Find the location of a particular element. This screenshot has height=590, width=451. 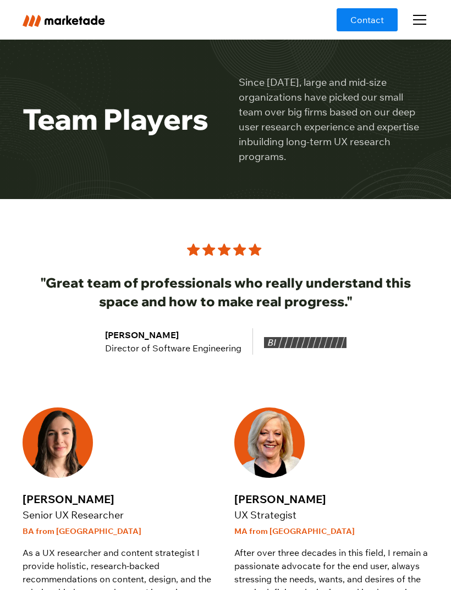

h2: "Great team of professionals who really understand this space and how to make real progress." is located at coordinates (226, 292).